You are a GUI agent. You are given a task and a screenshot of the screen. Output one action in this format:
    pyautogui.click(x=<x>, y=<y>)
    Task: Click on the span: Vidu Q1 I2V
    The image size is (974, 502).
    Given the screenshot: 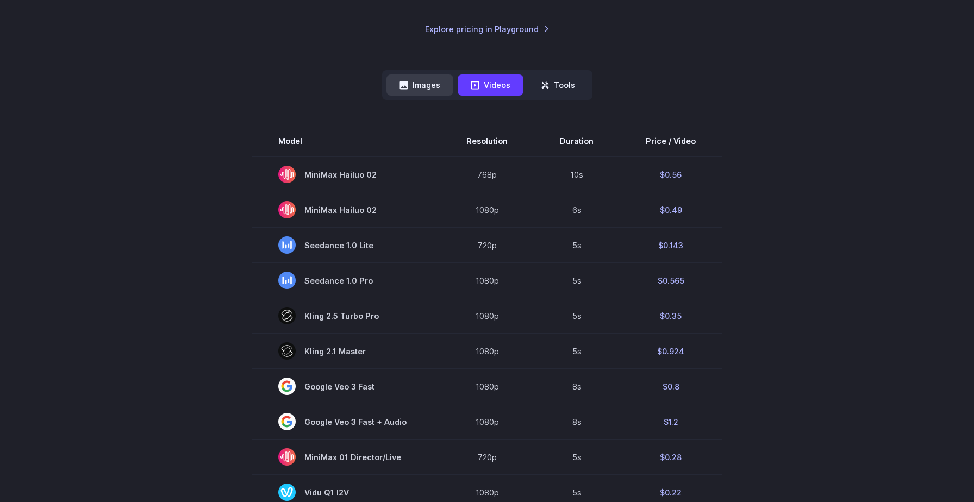 What is the action you would take?
    pyautogui.click(x=346, y=492)
    